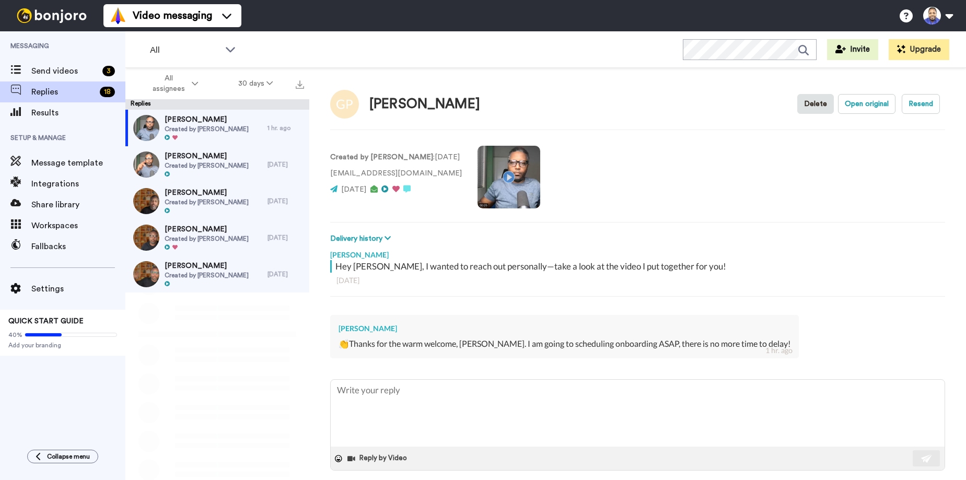  Describe the element at coordinates (919, 50) in the screenshot. I see `button: Upgrade` at that location.